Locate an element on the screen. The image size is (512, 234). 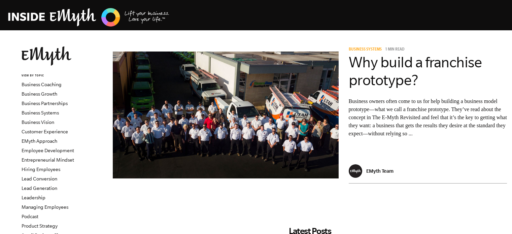
img: EMyth Business Coaching is located at coordinates (89, 17).